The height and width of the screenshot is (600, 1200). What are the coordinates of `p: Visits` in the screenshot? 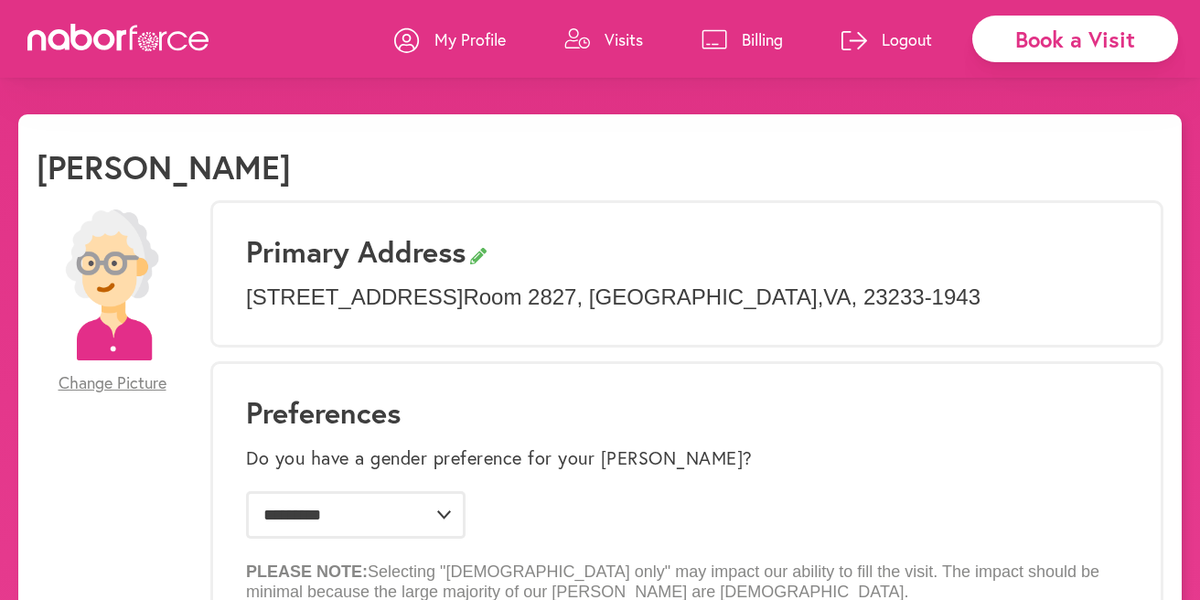 It's located at (624, 39).